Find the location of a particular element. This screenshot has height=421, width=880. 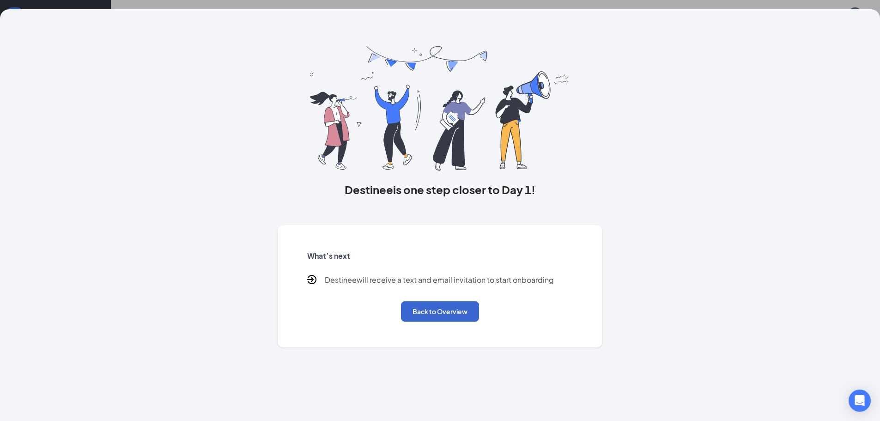

img: you are all set is located at coordinates (440, 108).